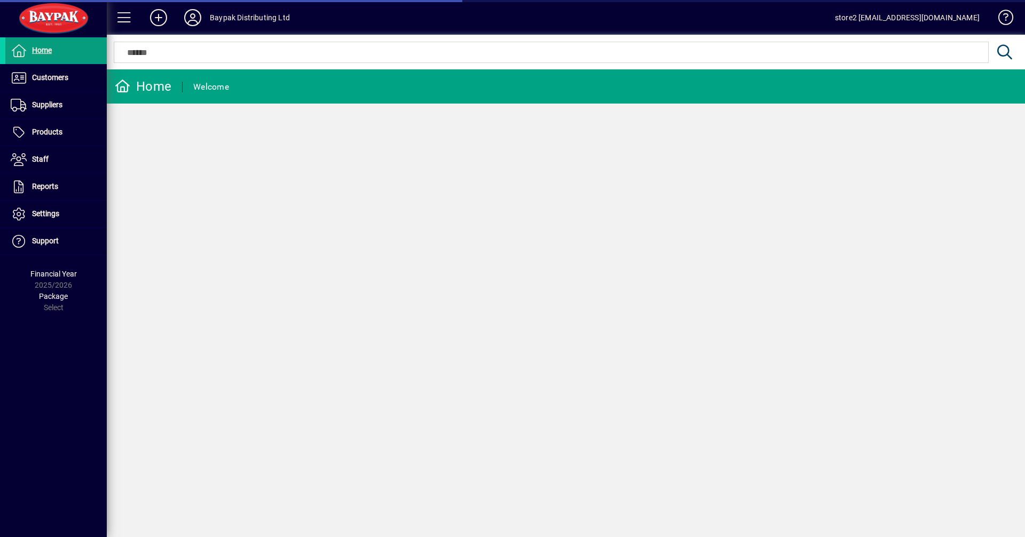  Describe the element at coordinates (47, 105) in the screenshot. I see `span: Suppliers` at that location.